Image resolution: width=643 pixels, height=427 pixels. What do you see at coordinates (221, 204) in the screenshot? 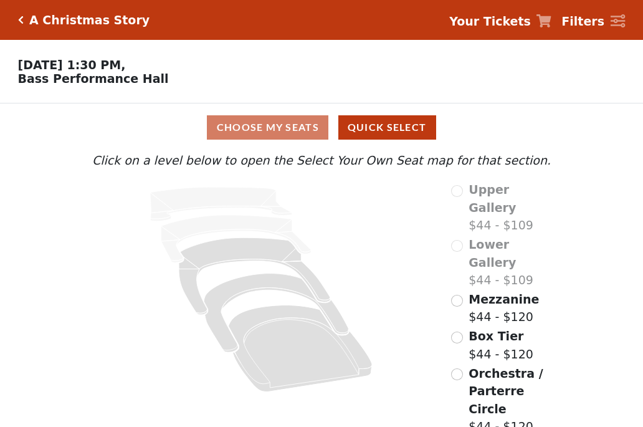
I see `path: Upper Gallery - Seats Available: 0` at bounding box center [221, 204].